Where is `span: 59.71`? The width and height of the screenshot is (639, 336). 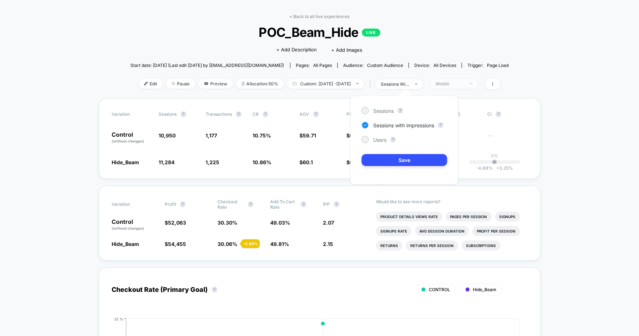
span: 59.71 is located at coordinates (310, 135).